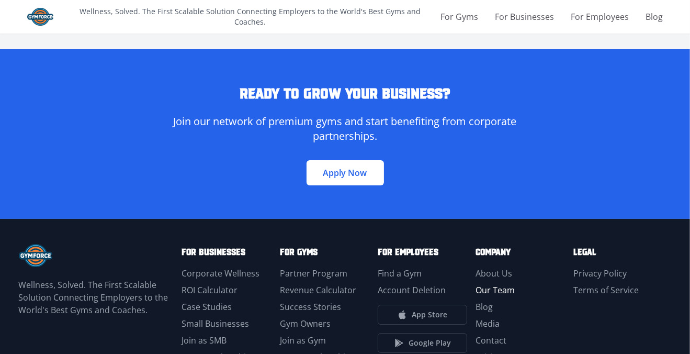  What do you see at coordinates (345, 173) in the screenshot?
I see `a: Apply Now` at bounding box center [345, 173].